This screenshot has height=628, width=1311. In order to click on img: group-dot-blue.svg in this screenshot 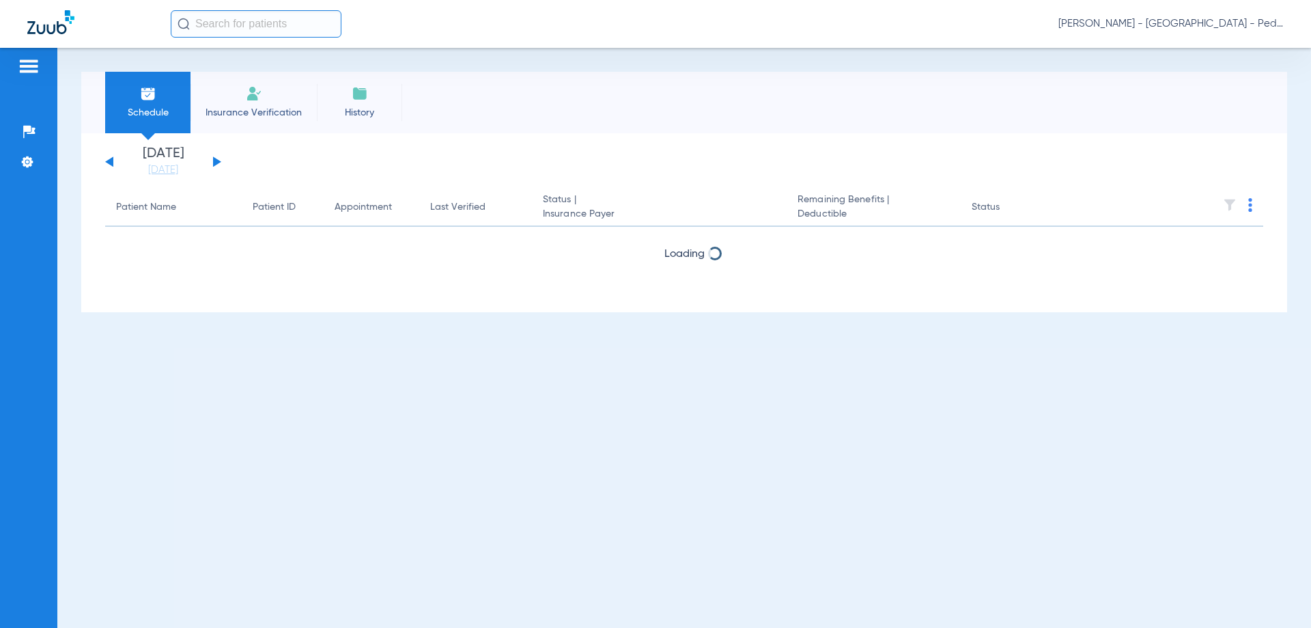, I will do `click(1251, 205)`.